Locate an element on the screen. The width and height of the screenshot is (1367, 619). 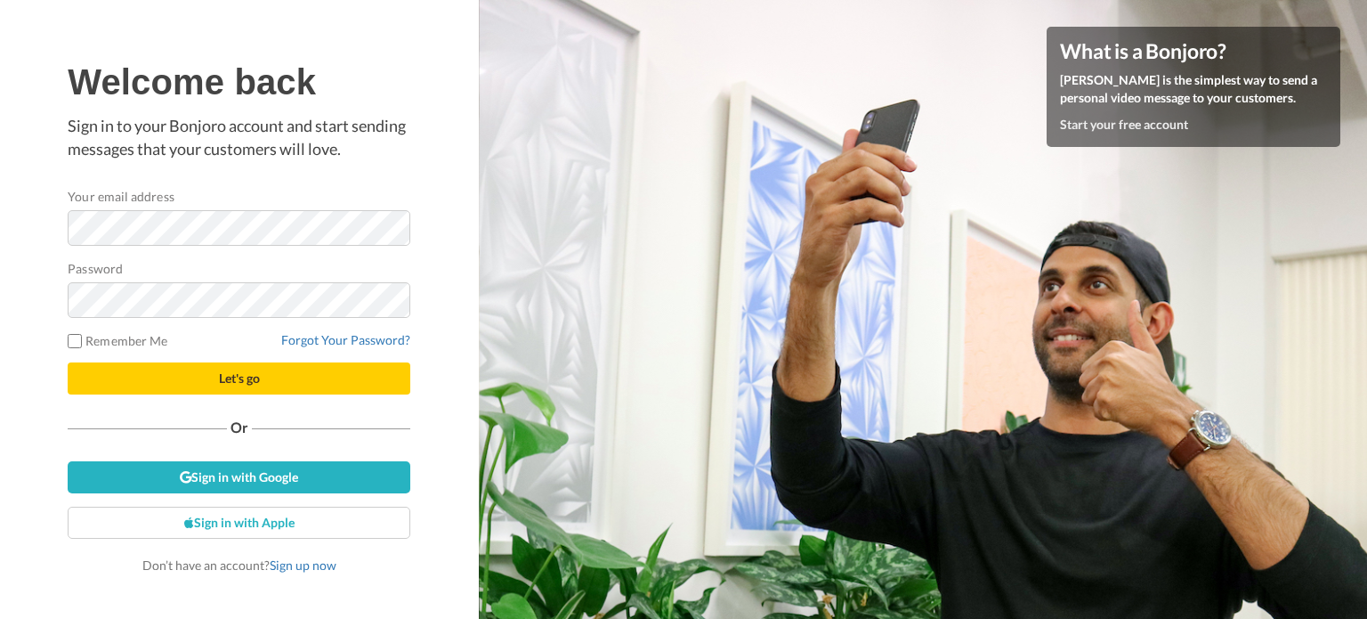
h4: What is a Bonjoro? is located at coordinates (1193, 51).